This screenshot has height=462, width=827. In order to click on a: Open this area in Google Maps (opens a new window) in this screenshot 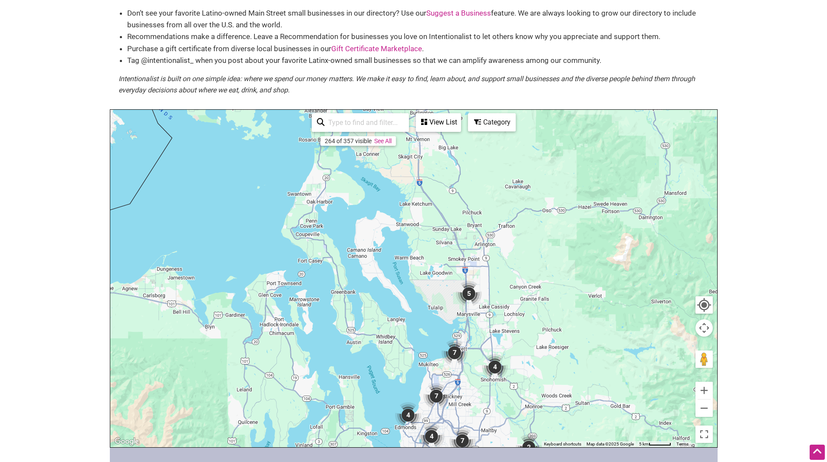, I will do `click(127, 442)`.